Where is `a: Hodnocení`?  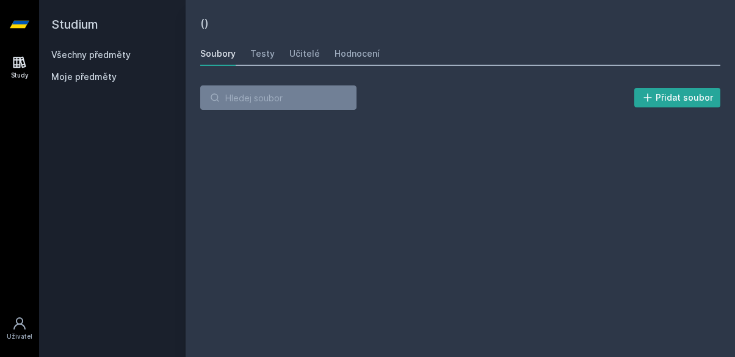 a: Hodnocení is located at coordinates (357, 54).